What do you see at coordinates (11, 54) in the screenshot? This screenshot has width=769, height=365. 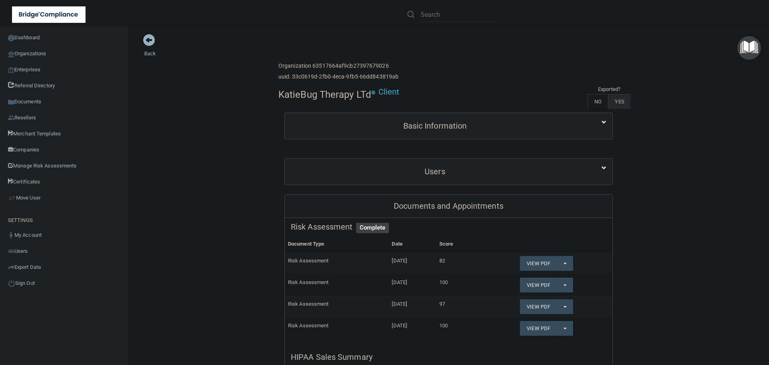 I see `img: organization-icon.f8decf85.png` at bounding box center [11, 54].